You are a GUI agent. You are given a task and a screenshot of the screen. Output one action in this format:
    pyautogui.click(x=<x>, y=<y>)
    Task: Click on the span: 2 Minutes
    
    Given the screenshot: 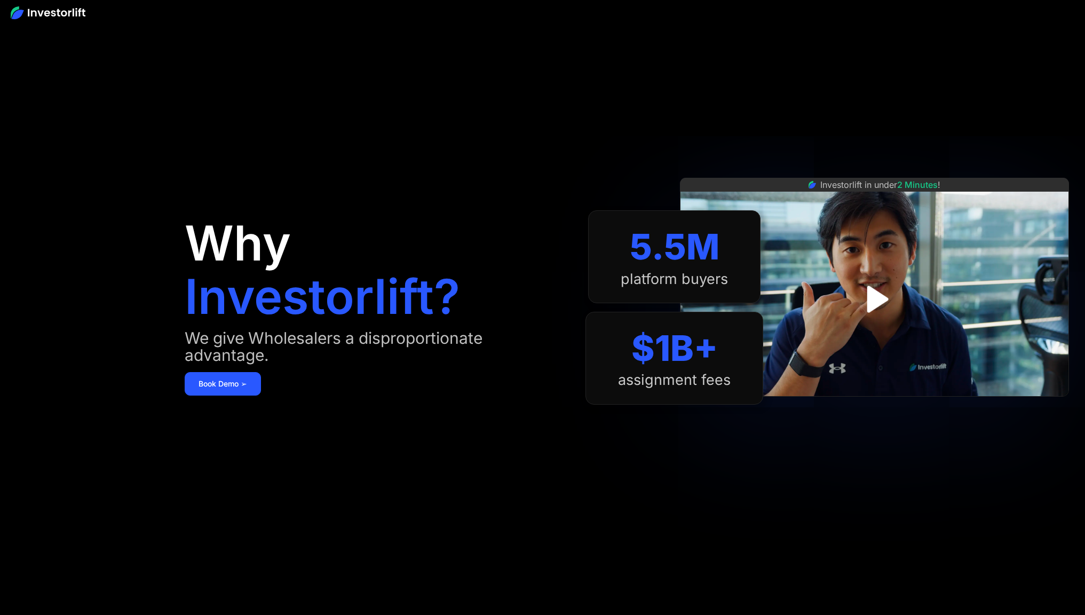 What is the action you would take?
    pyautogui.click(x=917, y=185)
    